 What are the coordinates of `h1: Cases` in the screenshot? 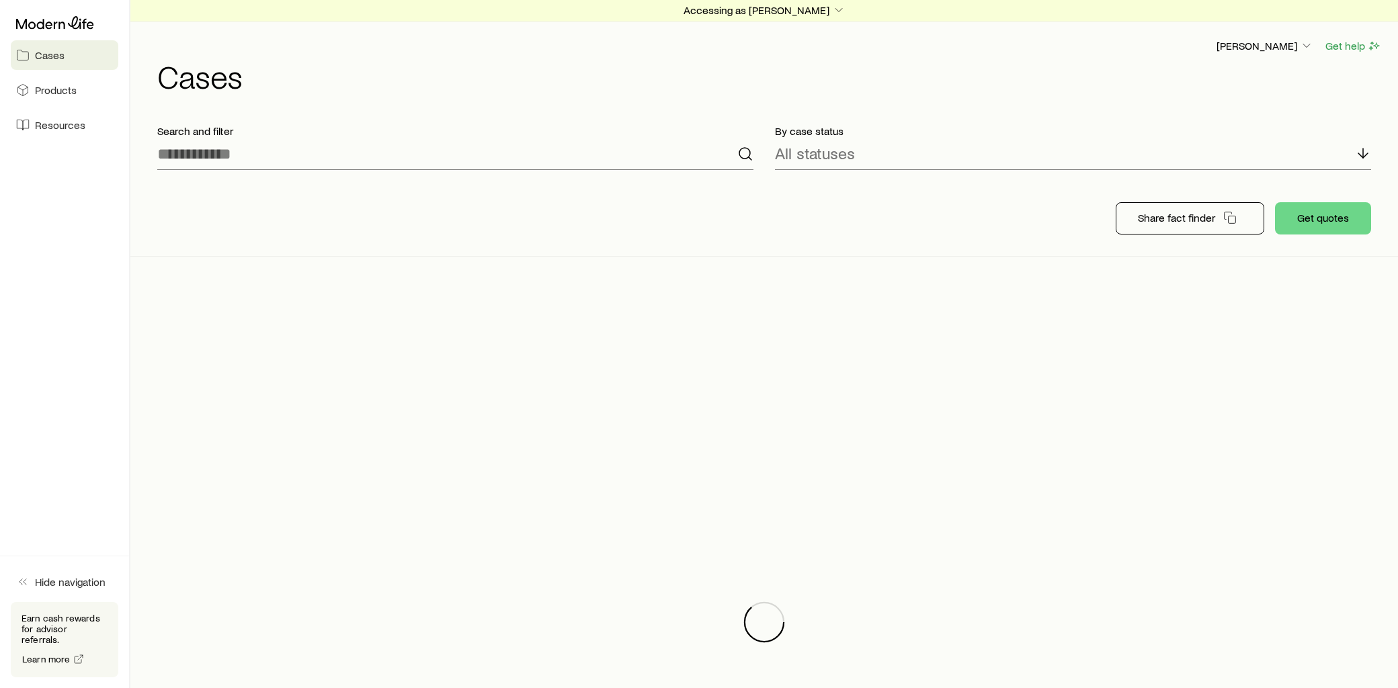 It's located at (770, 76).